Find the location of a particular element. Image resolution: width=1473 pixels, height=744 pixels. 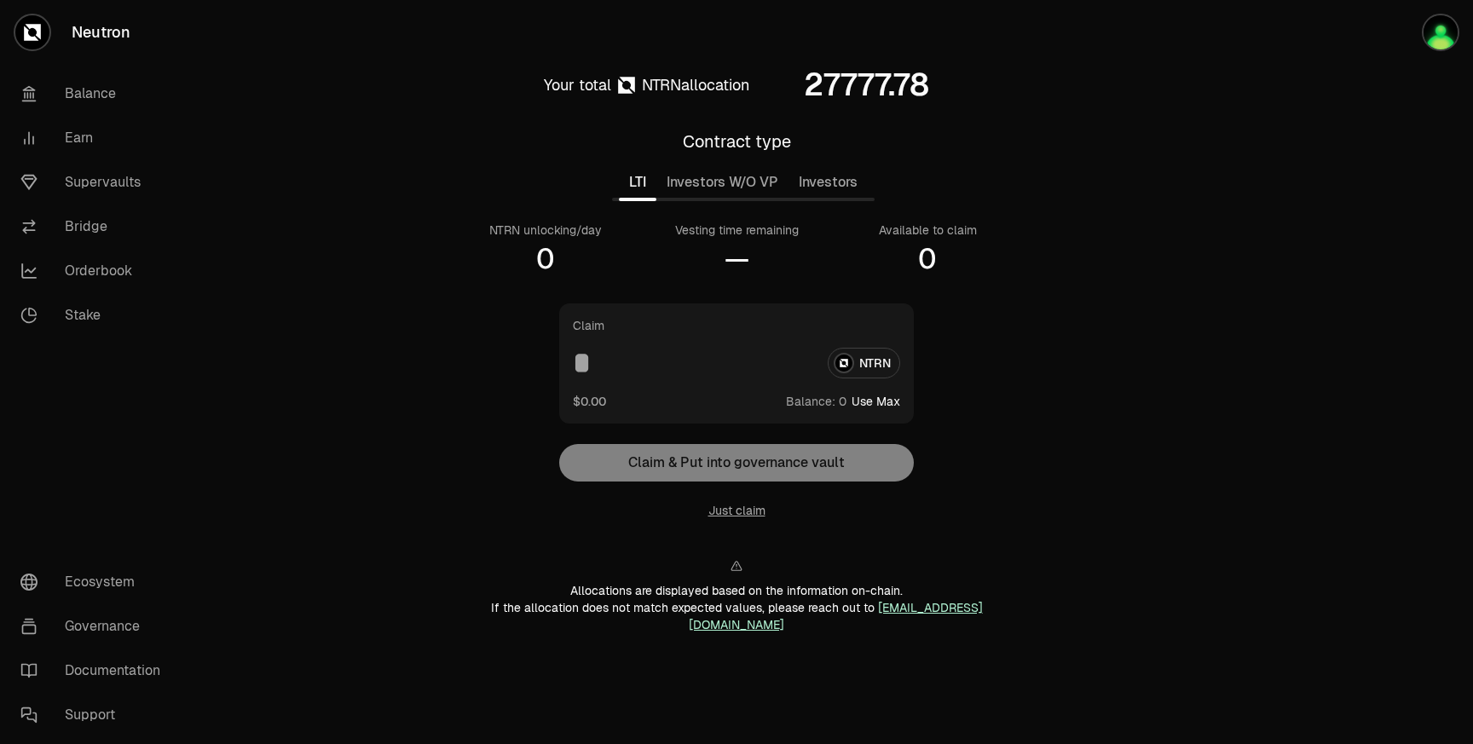

button: Investors W/O VP is located at coordinates (722, 182).